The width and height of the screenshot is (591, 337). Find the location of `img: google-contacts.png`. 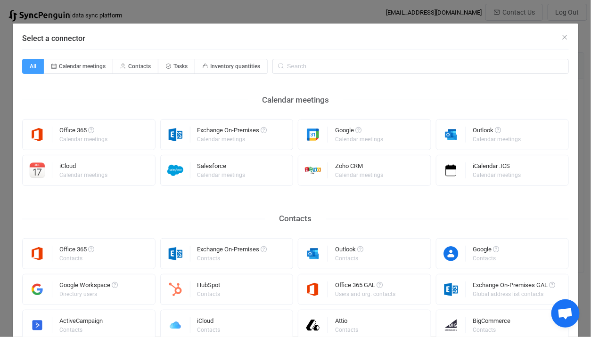

img: google-contacts.png is located at coordinates (451, 254).